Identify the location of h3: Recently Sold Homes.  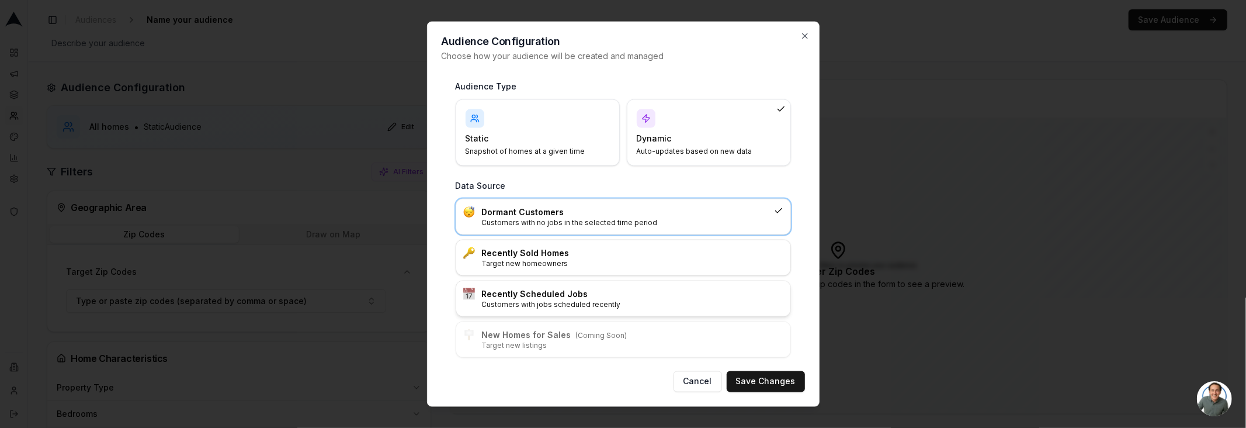
(633, 253).